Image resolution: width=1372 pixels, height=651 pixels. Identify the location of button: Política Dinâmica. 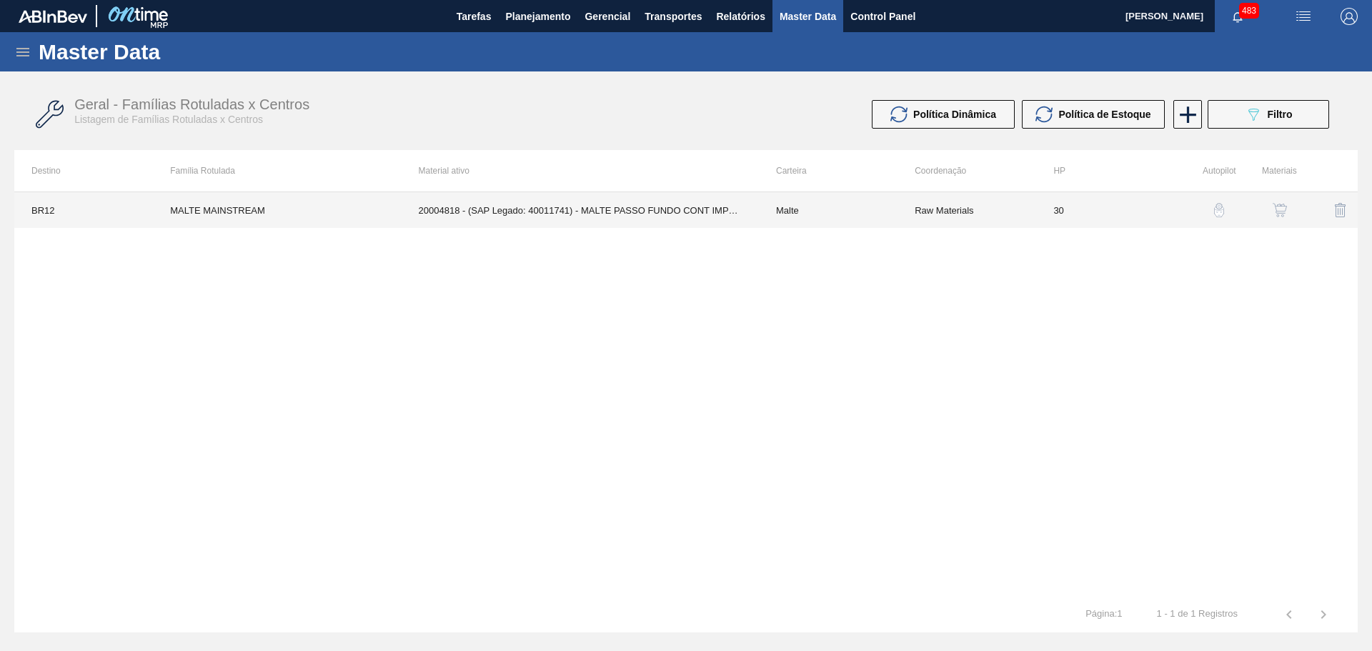
(944, 114).